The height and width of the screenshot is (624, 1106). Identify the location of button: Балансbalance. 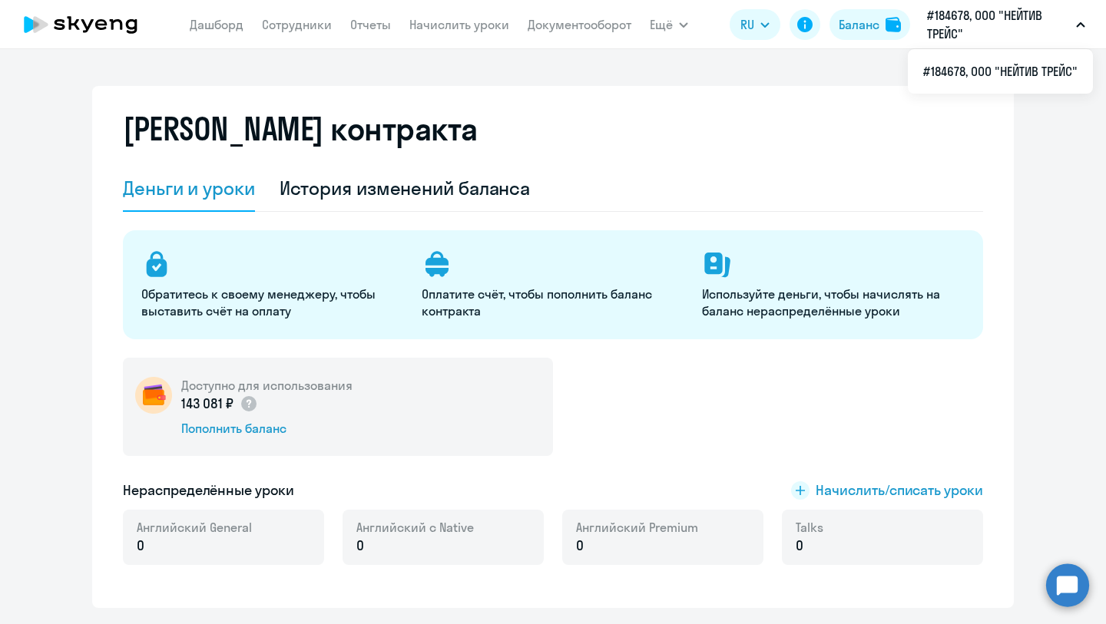
(869, 25).